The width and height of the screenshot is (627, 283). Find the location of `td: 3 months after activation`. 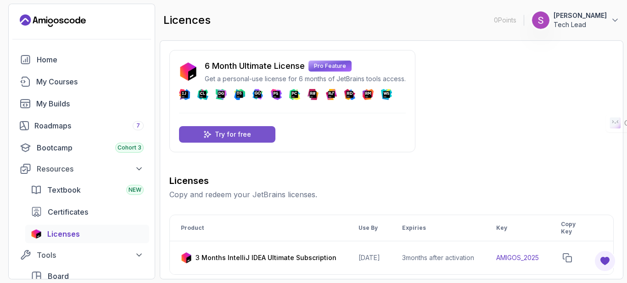

td: 3 months after activation is located at coordinates (438, 258).